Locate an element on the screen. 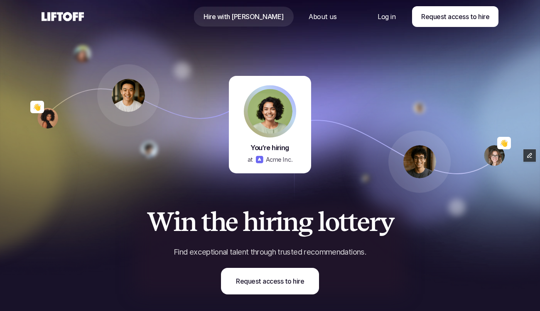 The width and height of the screenshot is (540, 311). span: y is located at coordinates (386, 222).